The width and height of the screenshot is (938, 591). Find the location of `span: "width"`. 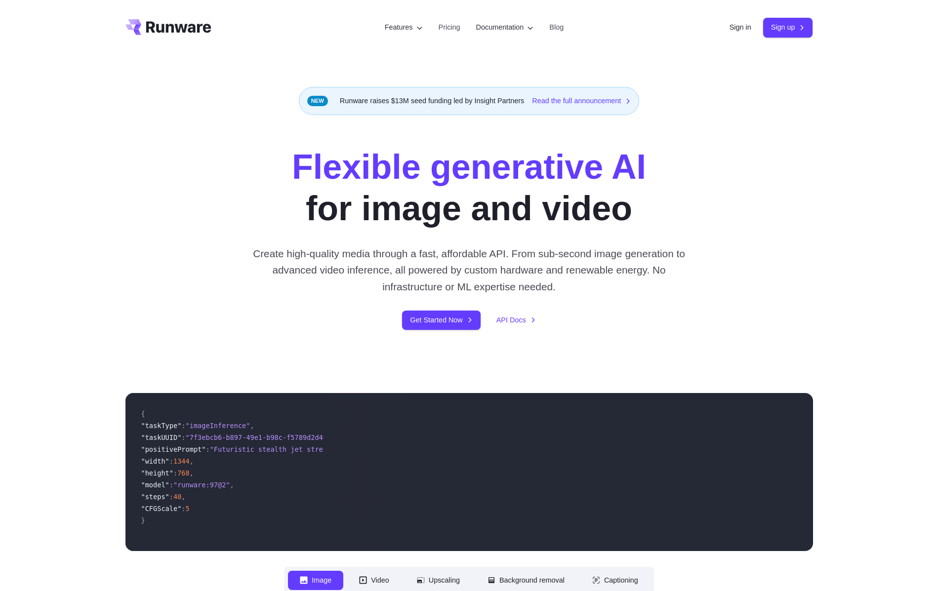

span: "width" is located at coordinates (155, 461).